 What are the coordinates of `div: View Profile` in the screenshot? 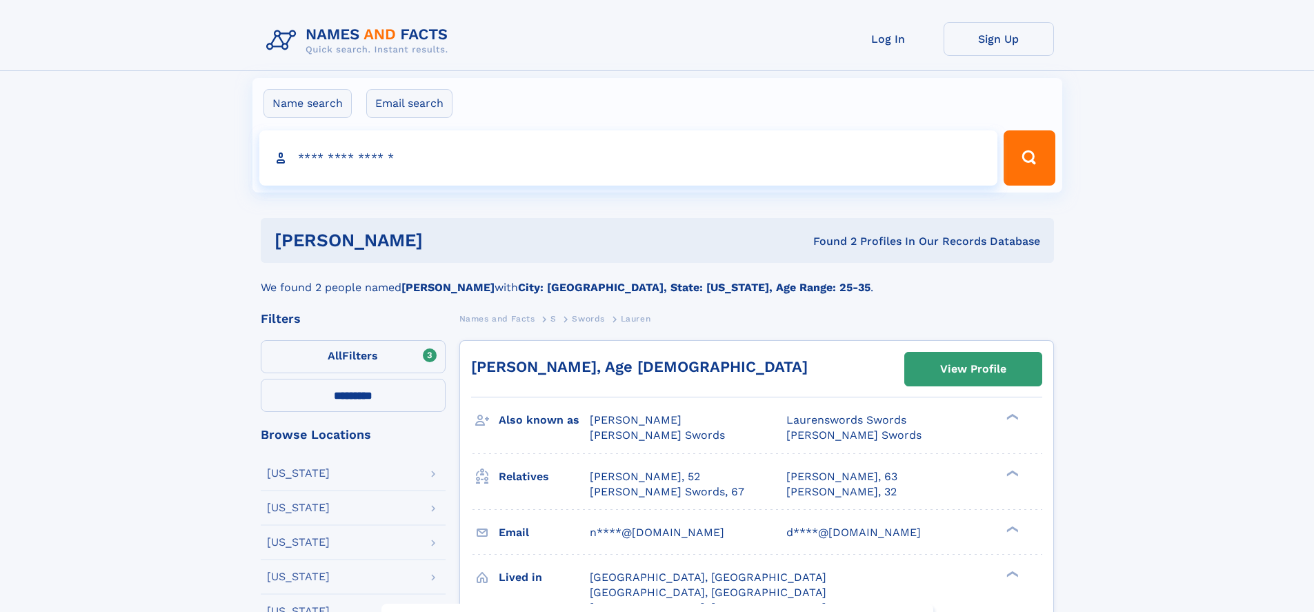 It's located at (973, 369).